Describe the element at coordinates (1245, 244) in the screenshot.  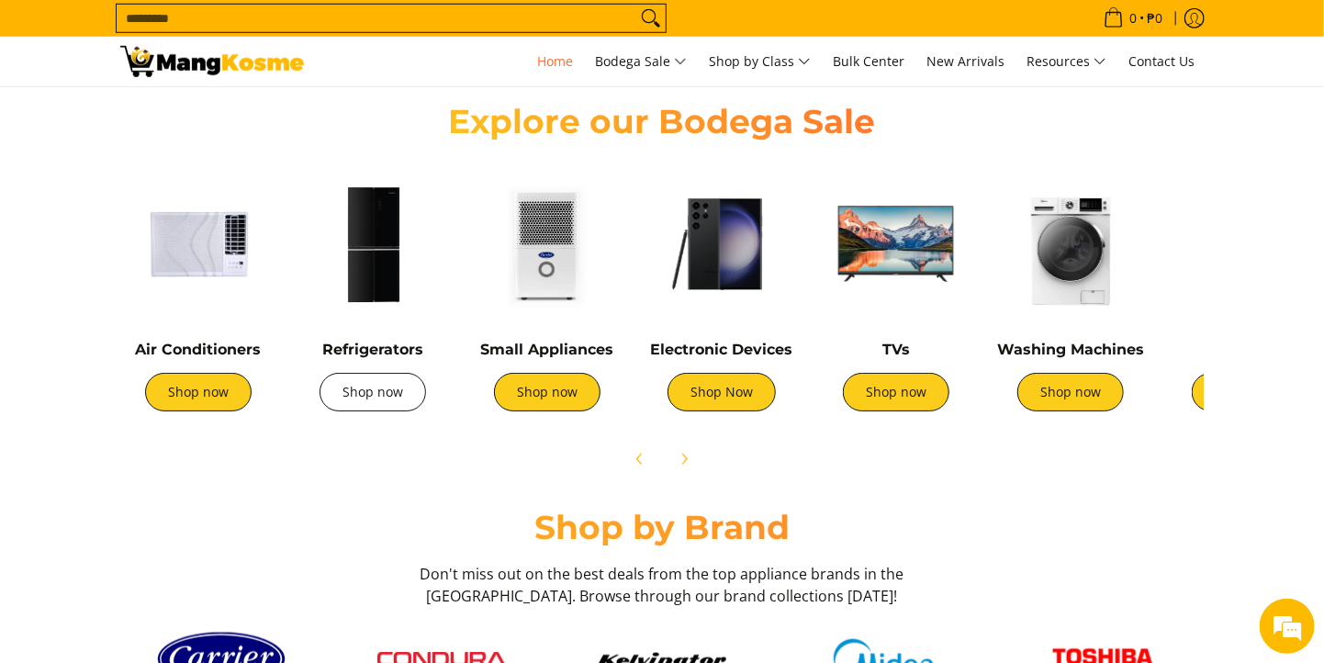
I see `img: Cookers` at that location.